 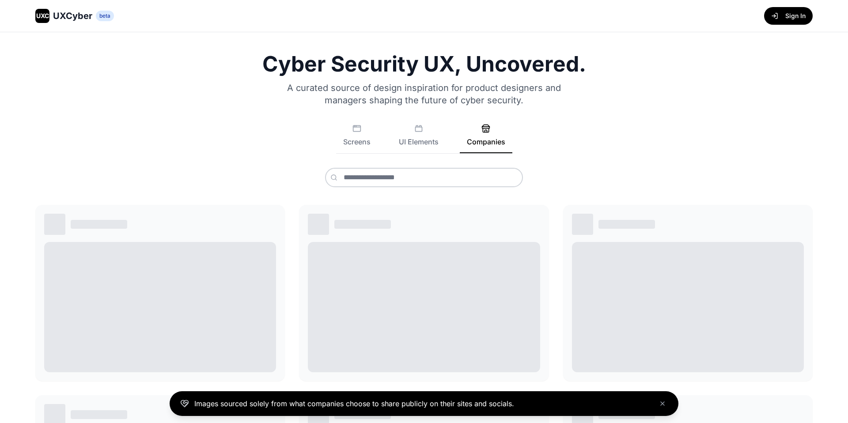 What do you see at coordinates (354, 404) in the screenshot?
I see `p: Images sourced solely from what companies choose to share publicly on their sites and socials.` at bounding box center [354, 404].